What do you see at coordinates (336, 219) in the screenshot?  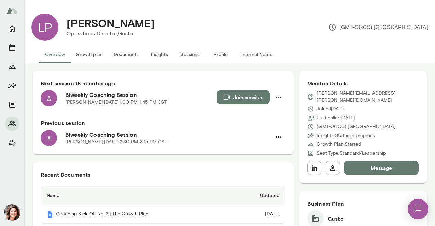 I see `h6: Gusto` at bounding box center [336, 219].